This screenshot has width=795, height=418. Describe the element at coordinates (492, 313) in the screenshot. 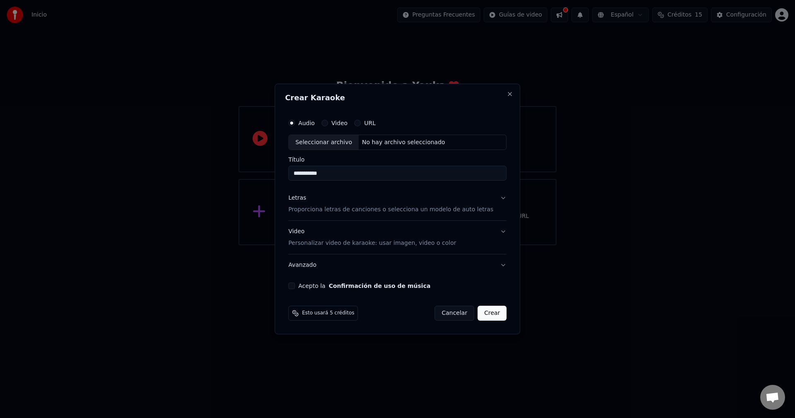

I see `button: Crear` at that location.